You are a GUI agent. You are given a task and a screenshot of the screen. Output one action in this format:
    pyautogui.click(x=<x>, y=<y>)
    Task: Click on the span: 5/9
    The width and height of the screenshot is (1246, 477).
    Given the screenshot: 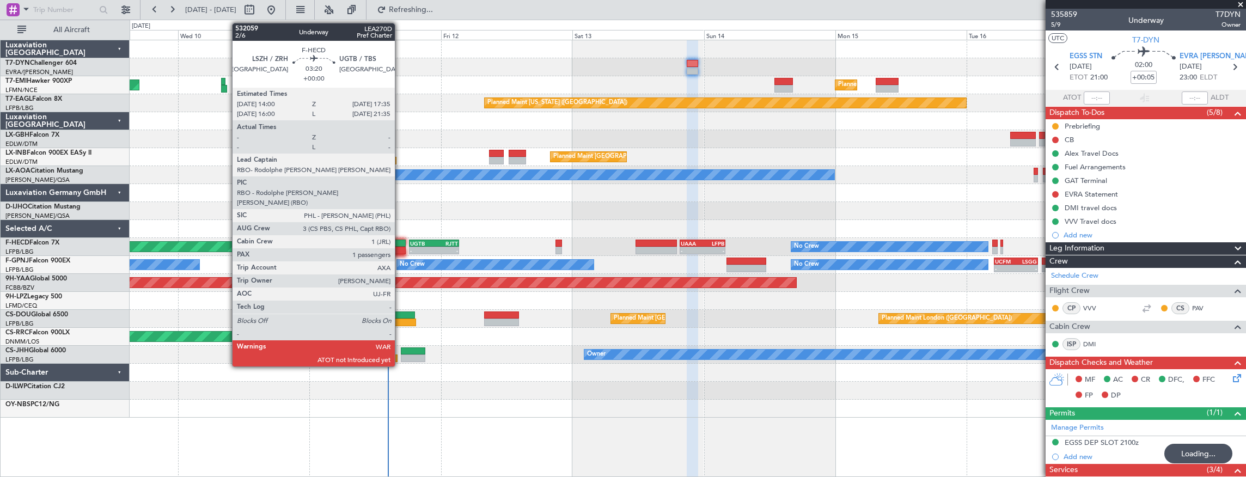 What is the action you would take?
    pyautogui.click(x=1064, y=25)
    